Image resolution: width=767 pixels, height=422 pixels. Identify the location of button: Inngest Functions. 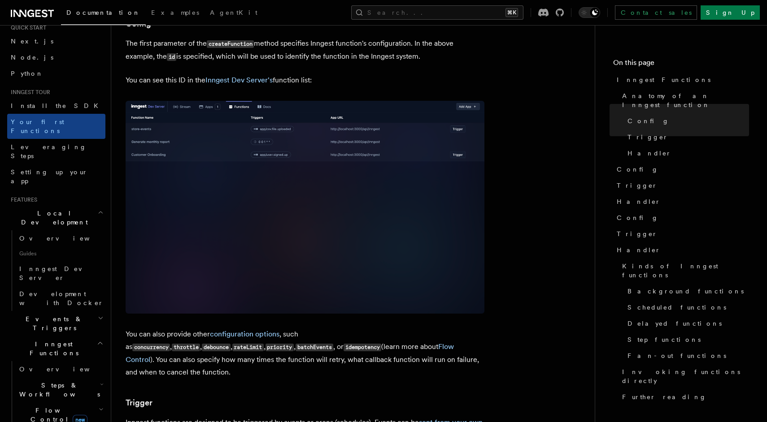
(56, 349).